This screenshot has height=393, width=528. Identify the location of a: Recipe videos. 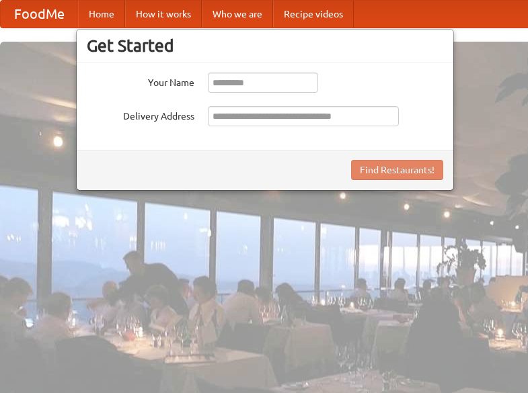
(313, 14).